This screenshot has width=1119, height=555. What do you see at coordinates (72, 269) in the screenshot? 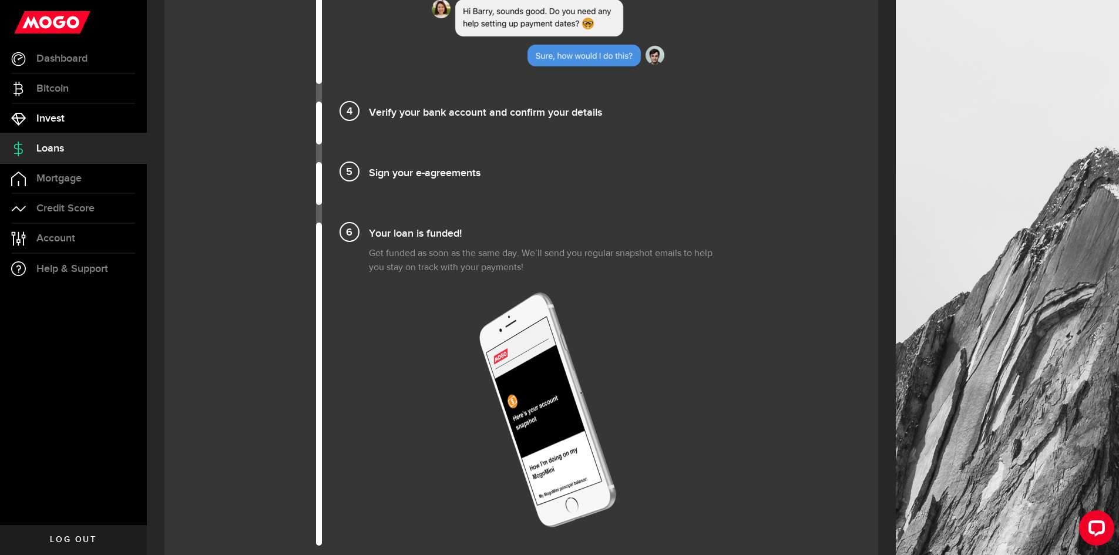
I see `span: Help & Support` at bounding box center [72, 269].